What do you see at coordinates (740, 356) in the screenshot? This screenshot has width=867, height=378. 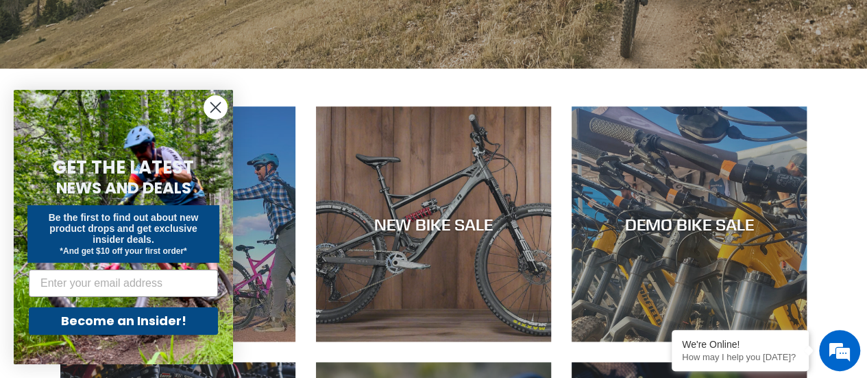 I see `p: How may I help you today?` at bounding box center [740, 356].